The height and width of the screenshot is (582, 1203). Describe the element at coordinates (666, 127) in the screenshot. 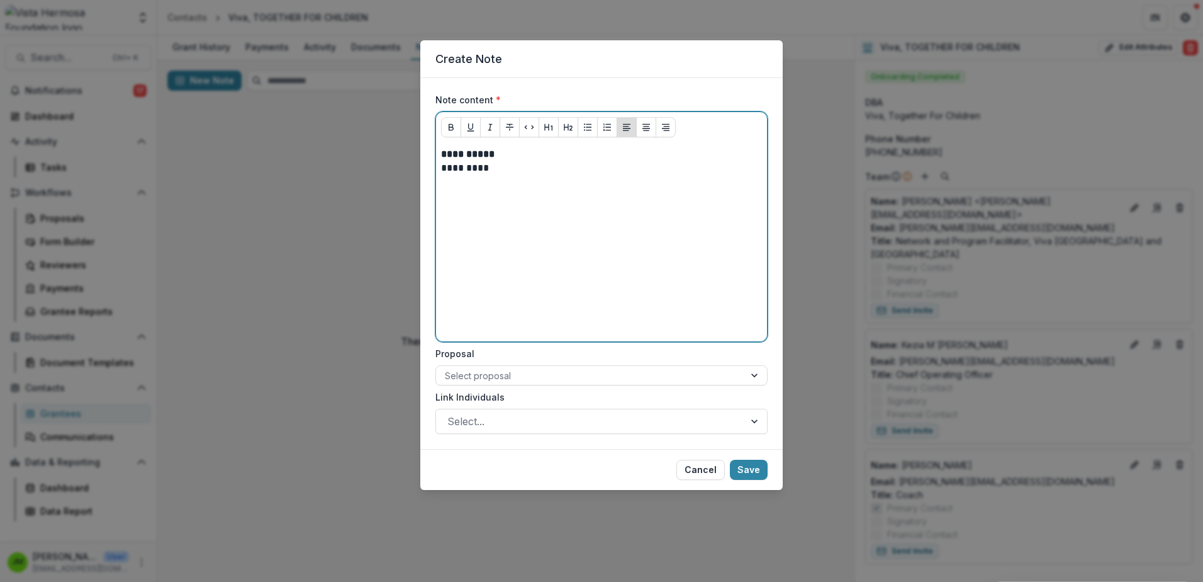

I see `button: Align Right` at that location.